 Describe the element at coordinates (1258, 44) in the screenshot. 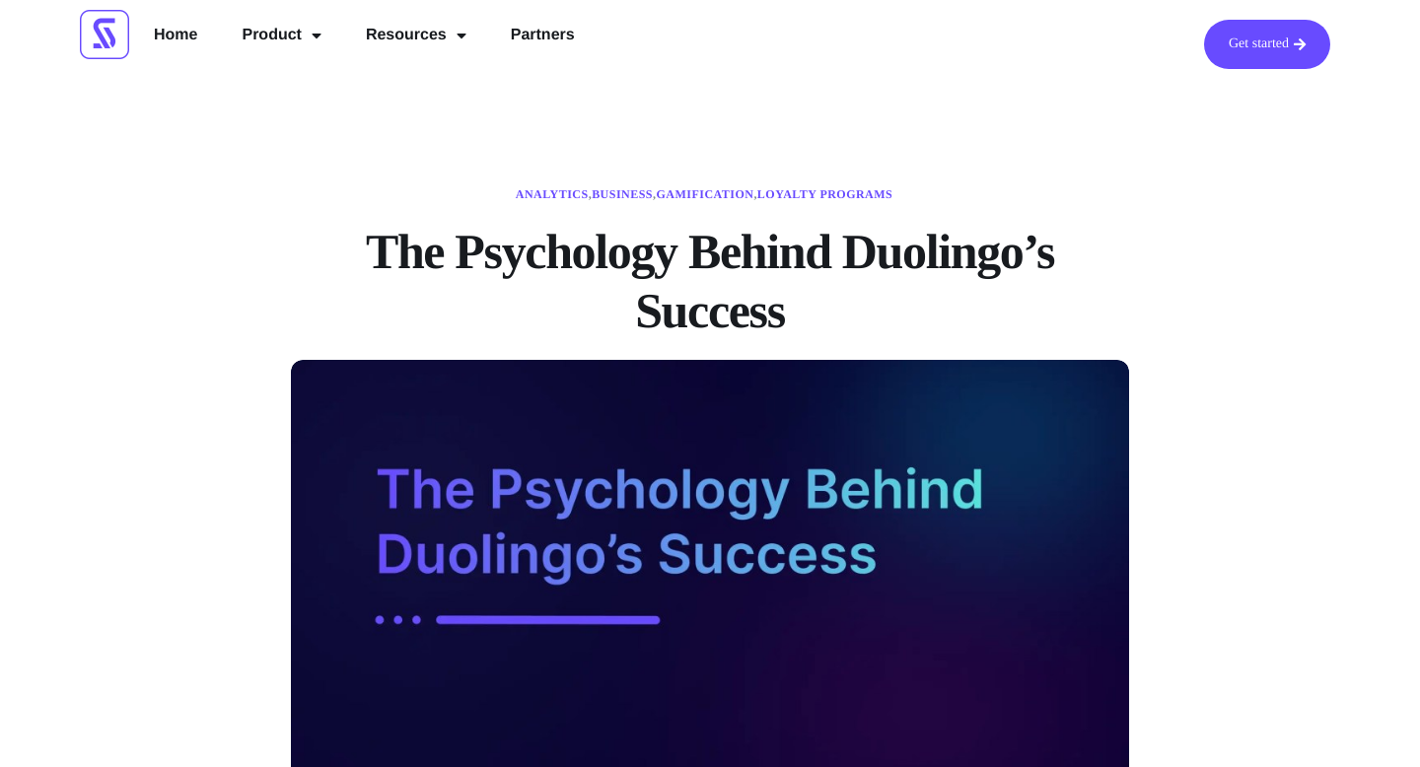

I see `span: Get started` at that location.